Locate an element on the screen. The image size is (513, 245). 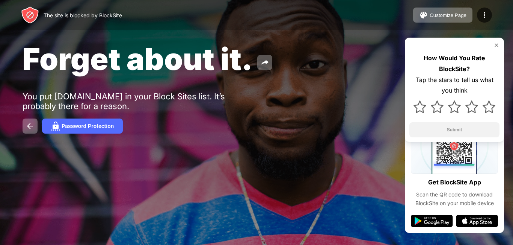
img: google-play.svg is located at coordinates (432, 221).